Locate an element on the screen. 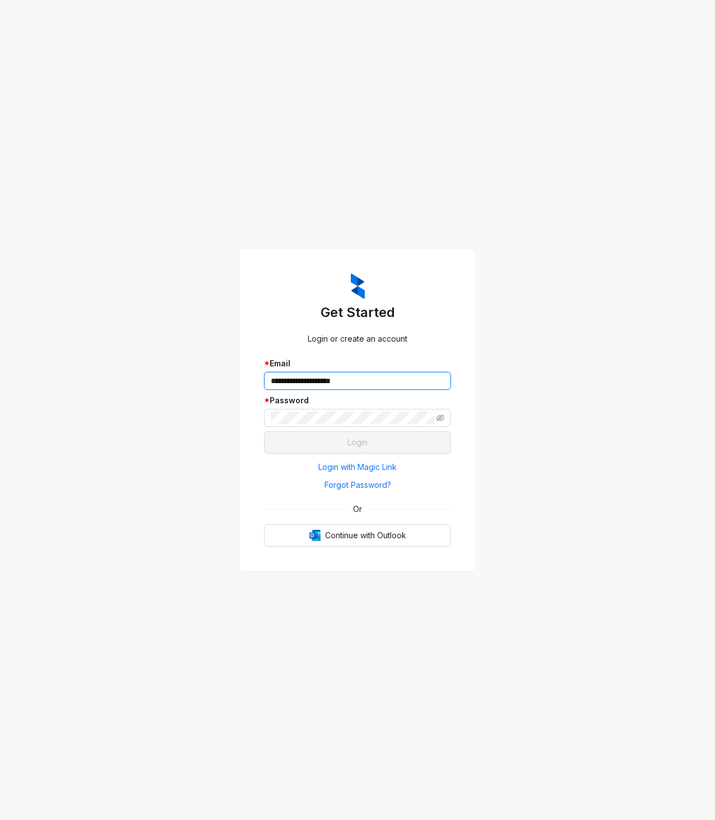 This screenshot has height=820, width=715. span: Login with Magic Link is located at coordinates (358, 467).